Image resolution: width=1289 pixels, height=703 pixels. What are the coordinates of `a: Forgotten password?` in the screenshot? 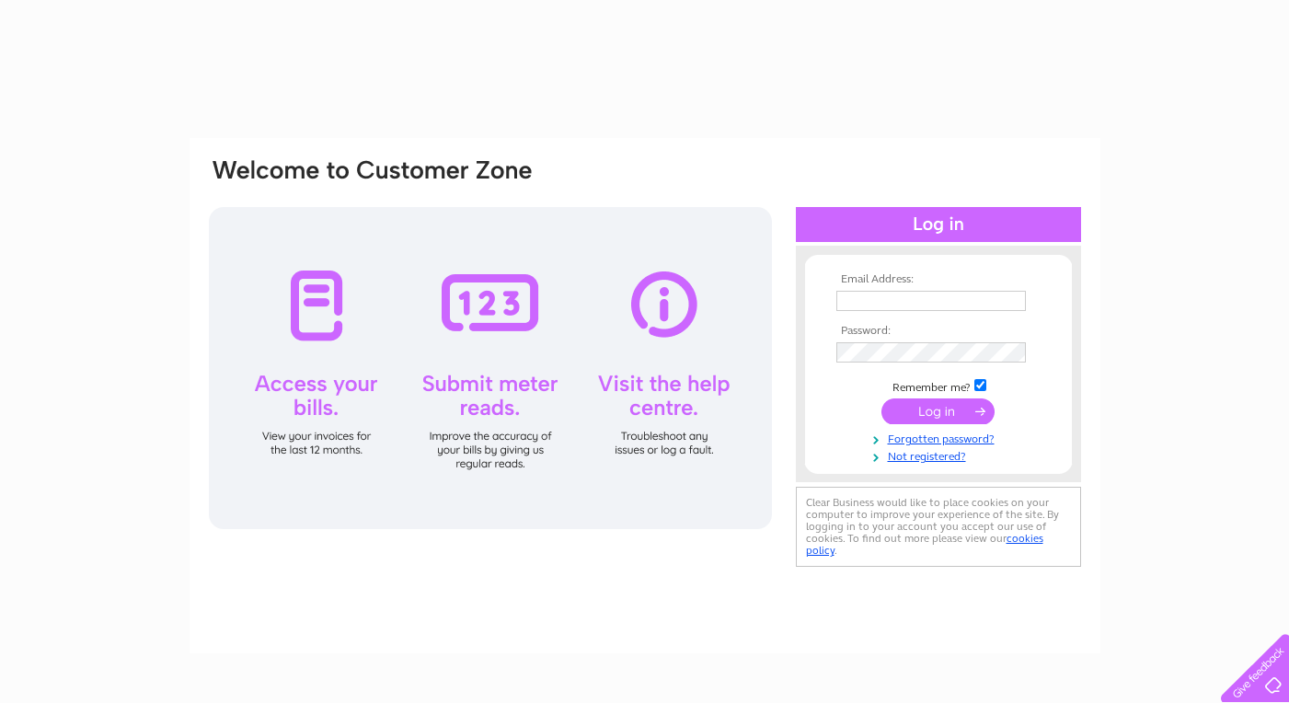 It's located at (940, 437).